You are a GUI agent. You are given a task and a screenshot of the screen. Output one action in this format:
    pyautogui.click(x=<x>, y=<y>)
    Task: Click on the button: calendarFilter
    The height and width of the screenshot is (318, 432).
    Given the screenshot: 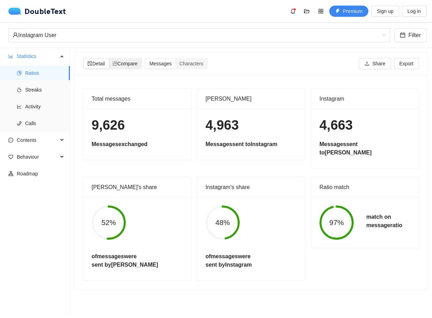 What is the action you would take?
    pyautogui.click(x=410, y=35)
    